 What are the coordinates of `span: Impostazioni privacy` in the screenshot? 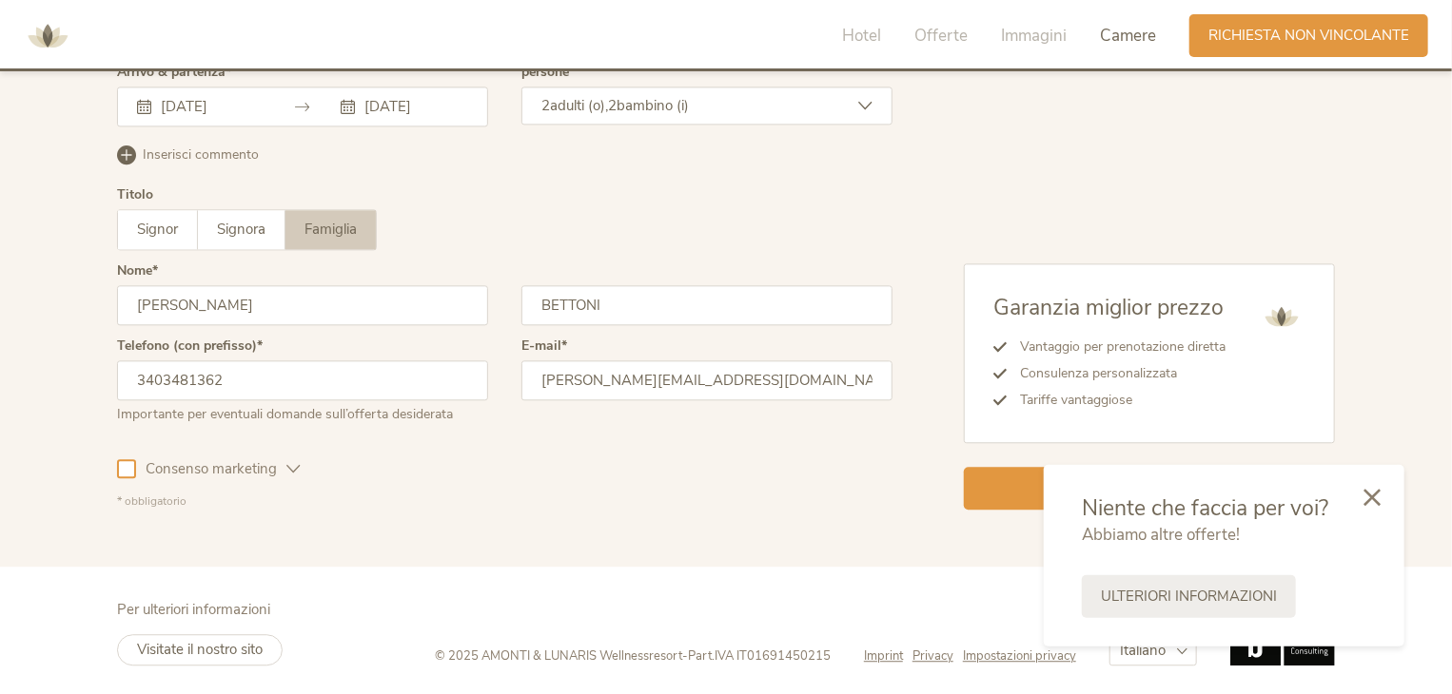 It's located at (1019, 656).